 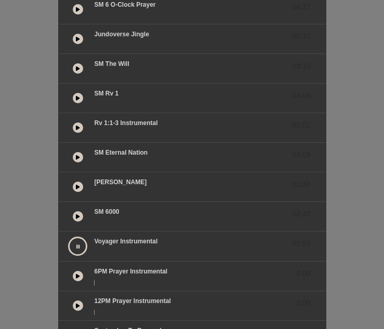 What do you see at coordinates (301, 125) in the screenshot?
I see `span: 02:02` at bounding box center [301, 125].